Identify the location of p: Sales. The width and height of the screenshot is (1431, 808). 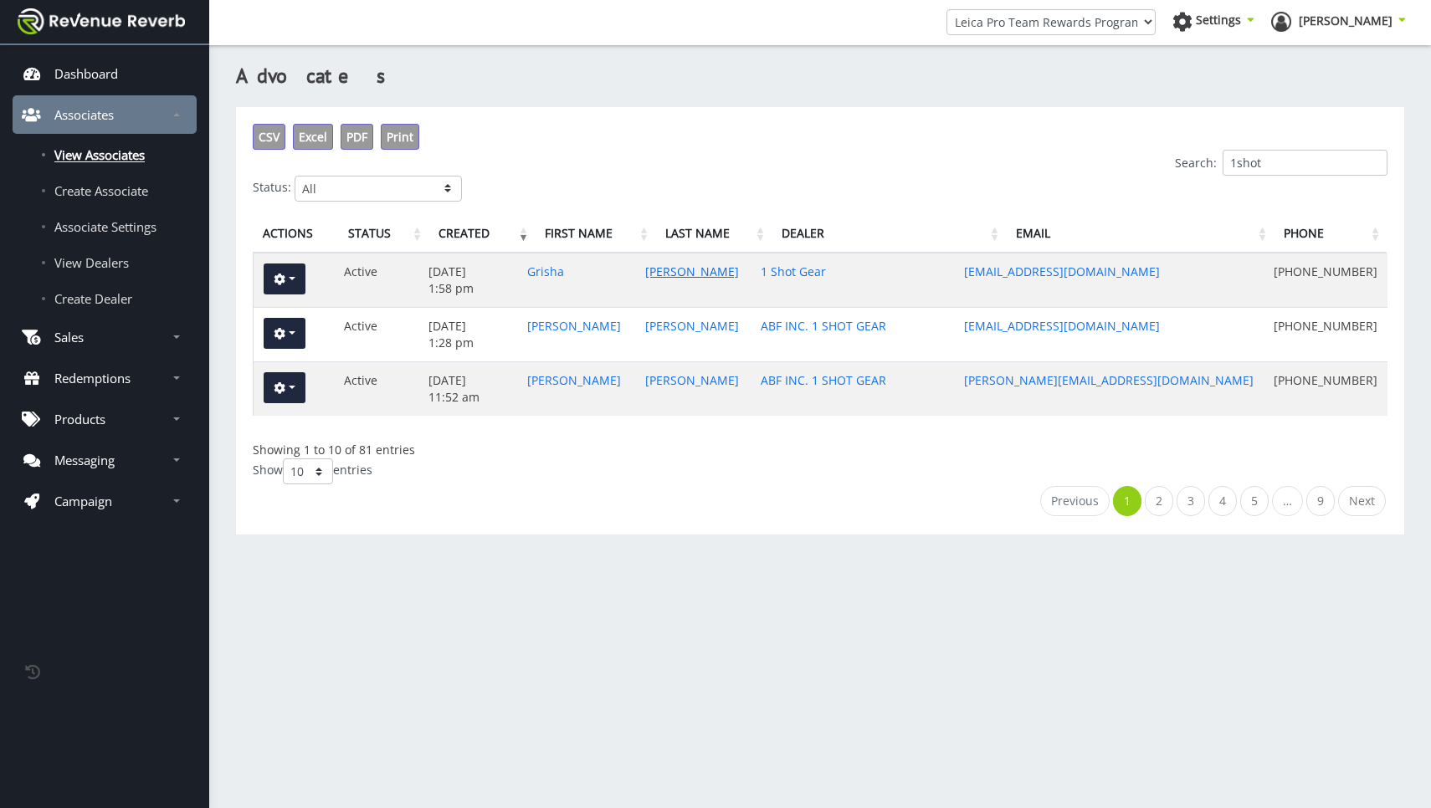
(69, 337).